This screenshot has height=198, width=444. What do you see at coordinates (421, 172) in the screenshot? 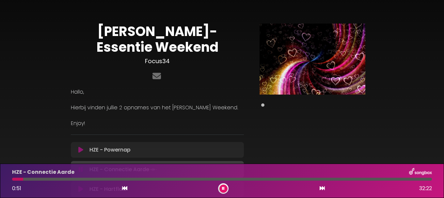
I see `img: songbox-logo-white.png` at bounding box center [421, 172].